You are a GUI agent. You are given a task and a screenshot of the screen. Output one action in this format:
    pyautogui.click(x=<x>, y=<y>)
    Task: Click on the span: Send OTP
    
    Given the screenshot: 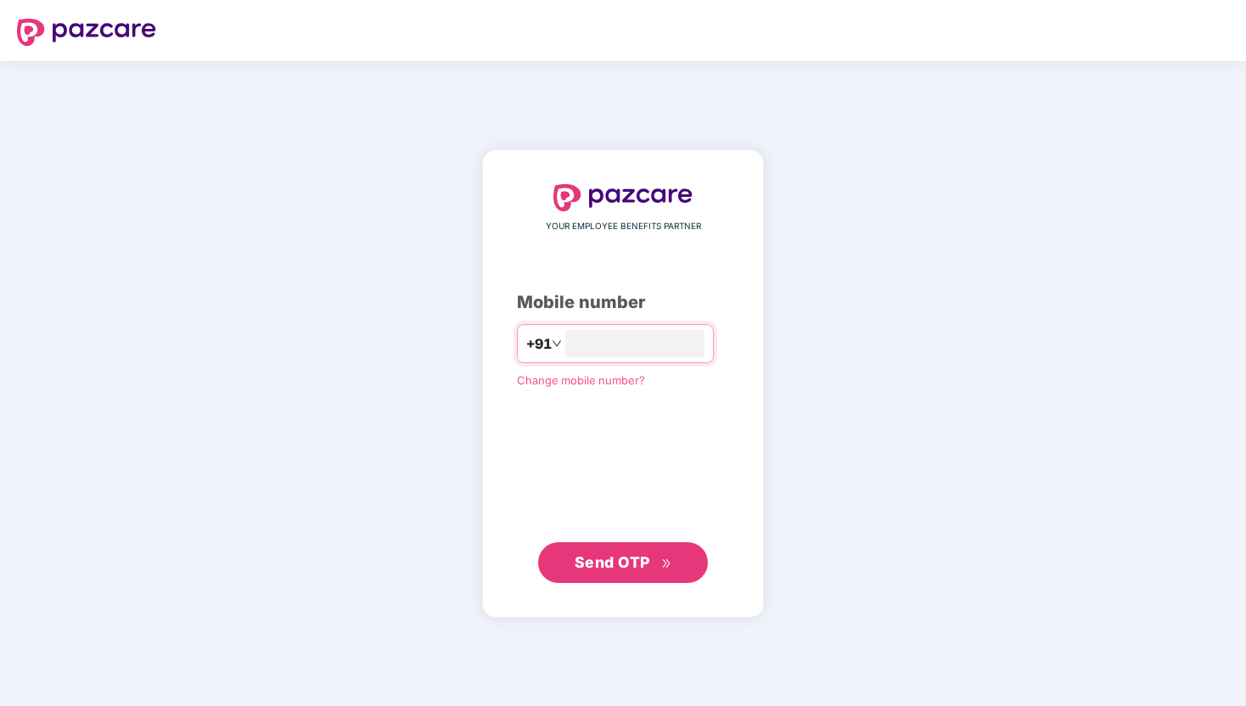 What is the action you would take?
    pyautogui.click(x=612, y=562)
    